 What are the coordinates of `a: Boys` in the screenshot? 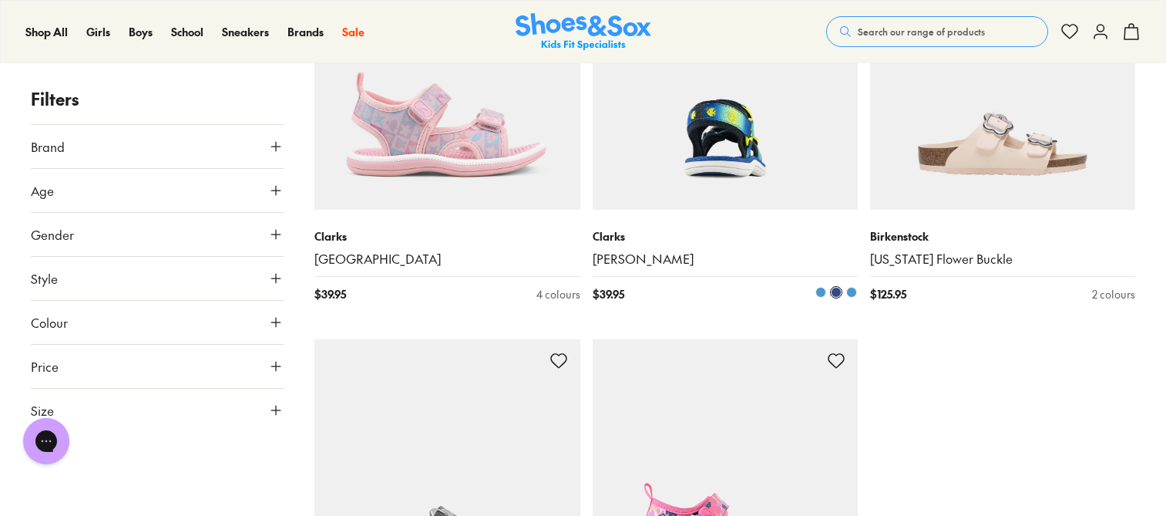 It's located at (140, 32).